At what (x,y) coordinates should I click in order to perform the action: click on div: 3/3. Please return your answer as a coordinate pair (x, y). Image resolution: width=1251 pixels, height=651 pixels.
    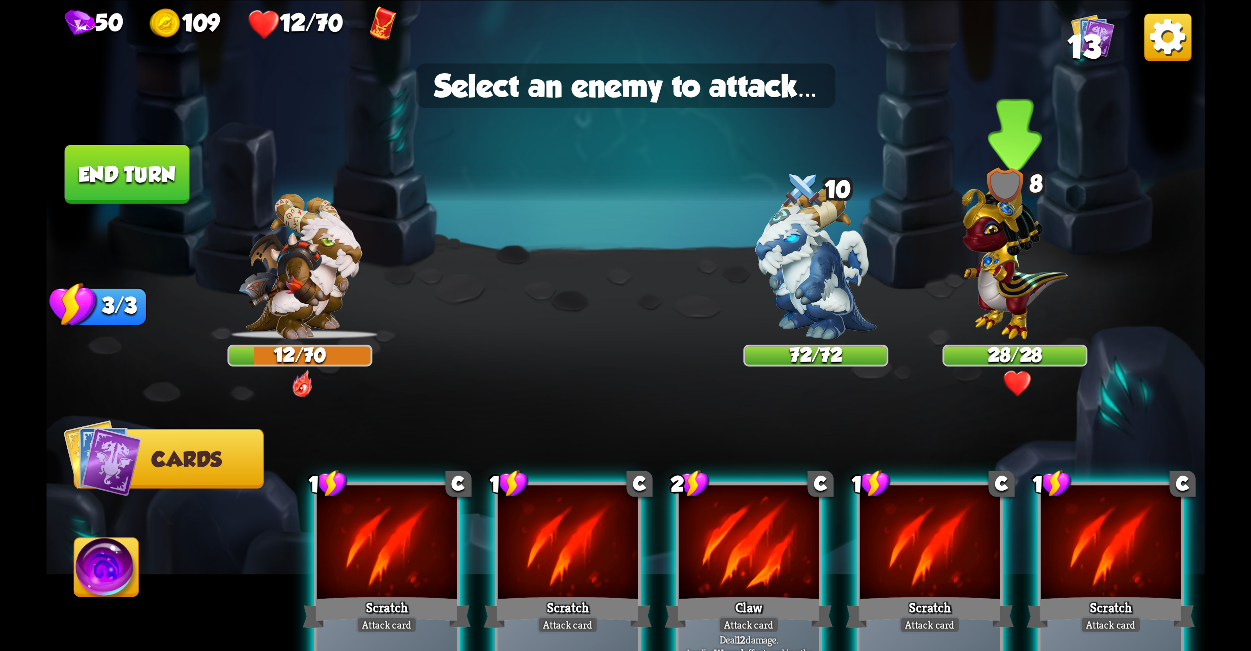
    Looking at the image, I should click on (110, 307).